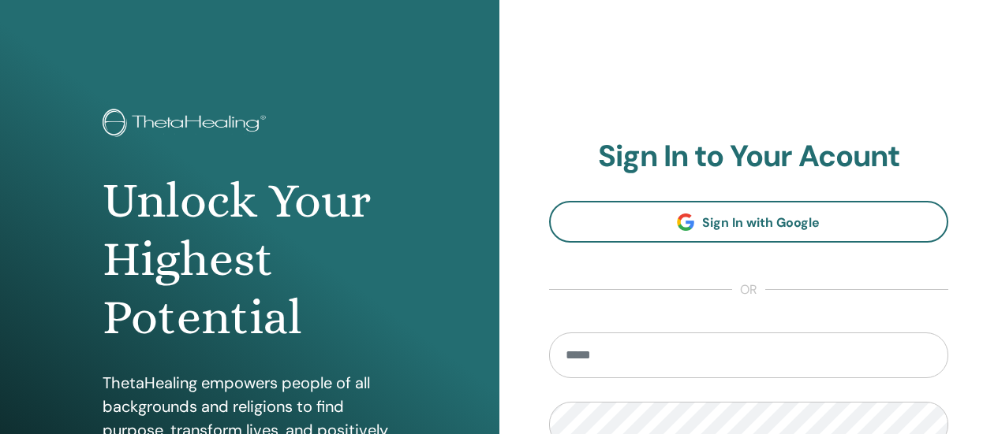 Image resolution: width=998 pixels, height=434 pixels. What do you see at coordinates (748, 157) in the screenshot?
I see `h2: Sign In to Your Acount` at bounding box center [748, 157].